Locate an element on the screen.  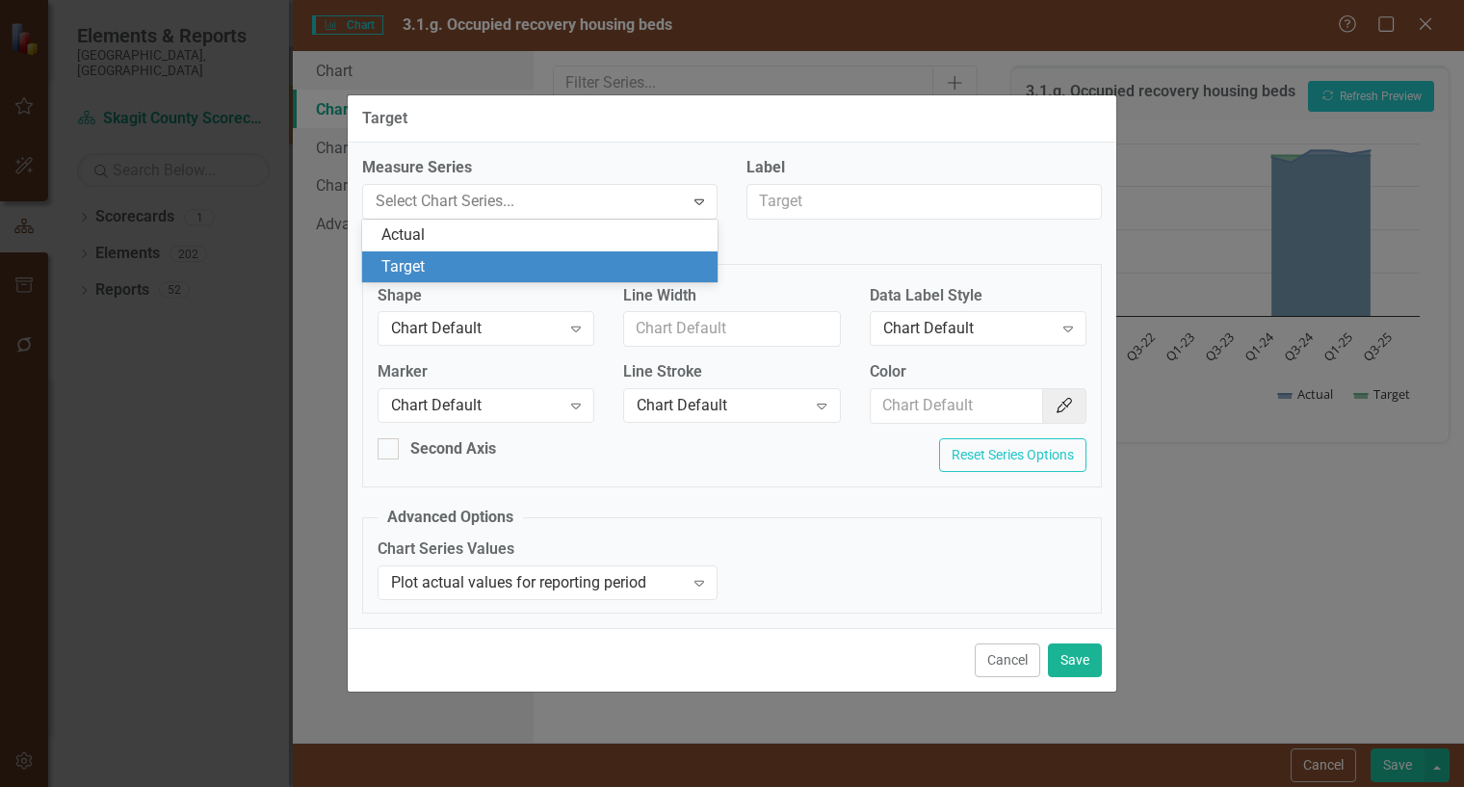
label: Measure Series is located at coordinates (539, 168).